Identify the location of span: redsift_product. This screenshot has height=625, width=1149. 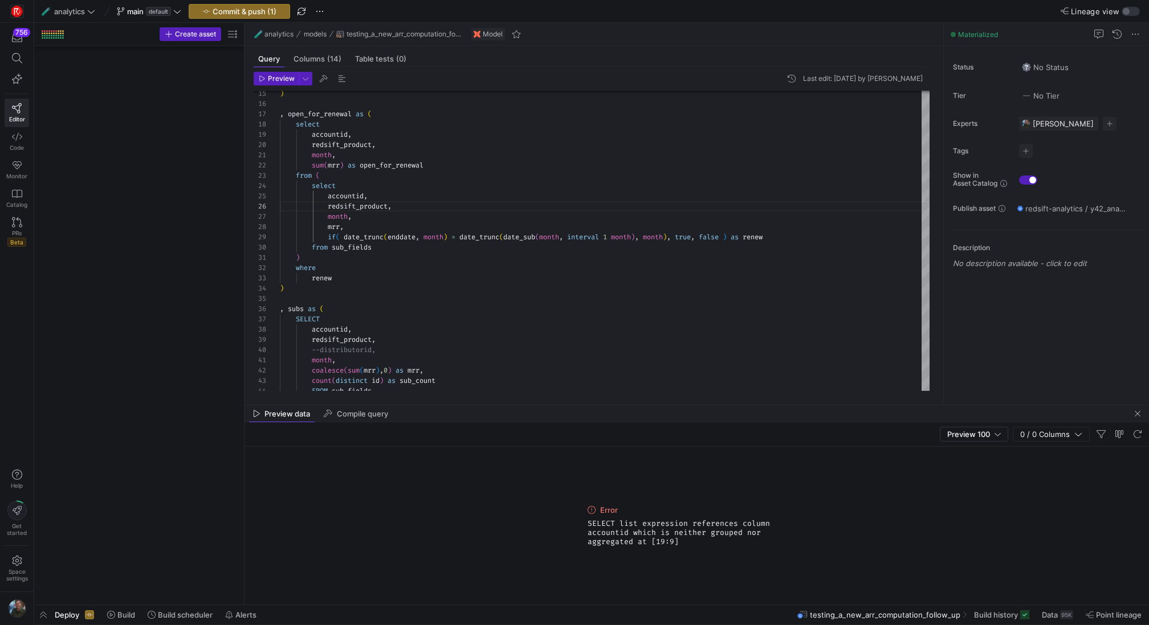
(341, 340).